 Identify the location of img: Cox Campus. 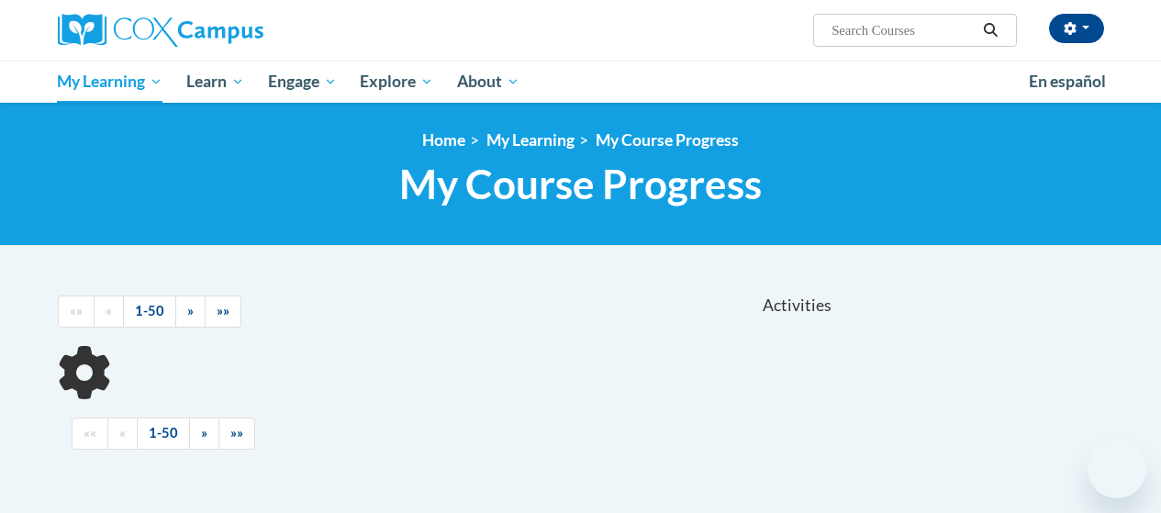
(161, 30).